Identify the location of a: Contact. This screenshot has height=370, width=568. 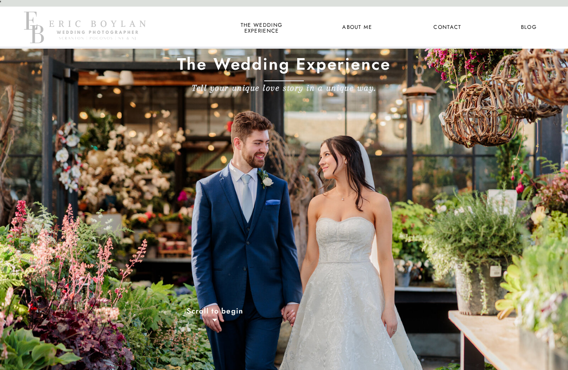
(447, 28).